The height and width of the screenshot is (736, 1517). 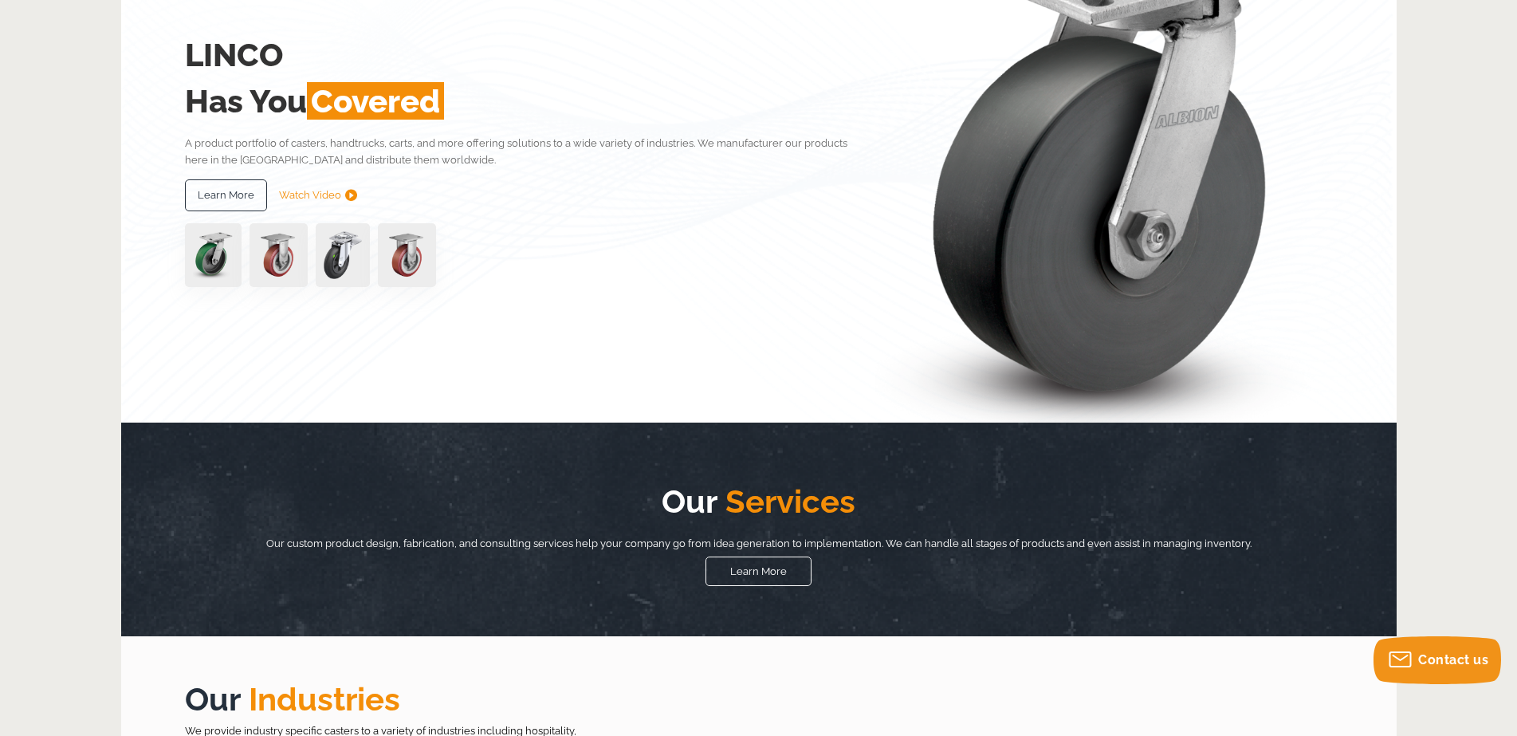 I want to click on h2: LINCO, so click(x=528, y=55).